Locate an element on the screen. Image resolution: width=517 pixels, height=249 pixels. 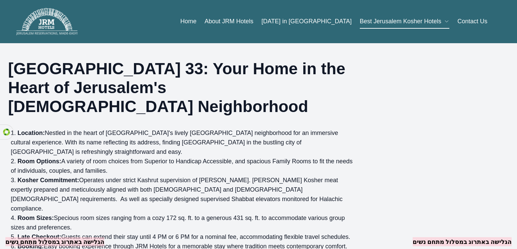
li: A variety of room choices from Superior to Handicap Accessible, and spacious Family Rooms to fit ... is located at coordinates (182, 166).